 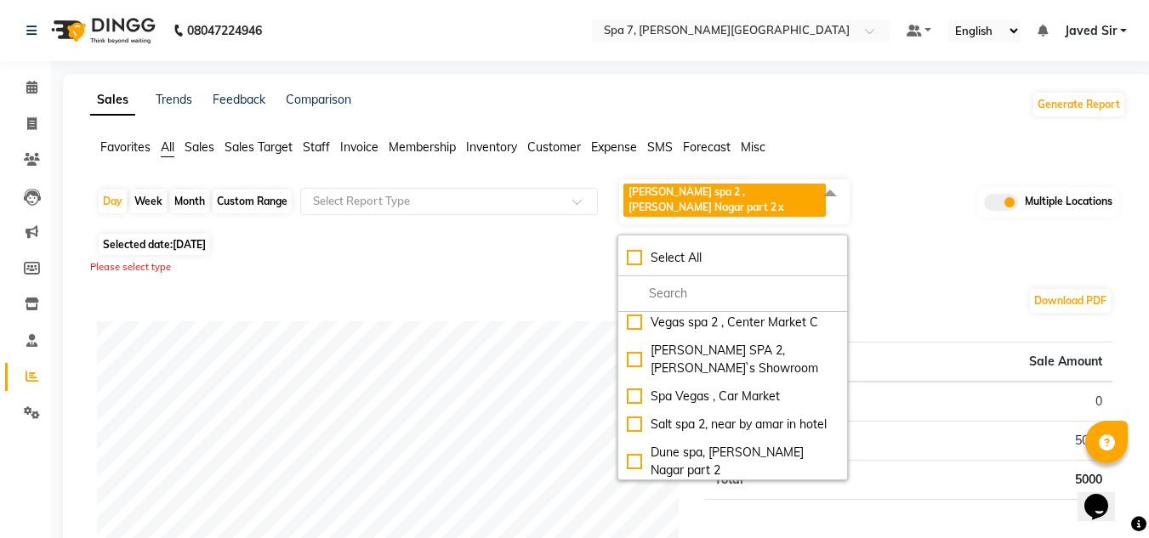 I want to click on td: 0, so click(x=1000, y=402).